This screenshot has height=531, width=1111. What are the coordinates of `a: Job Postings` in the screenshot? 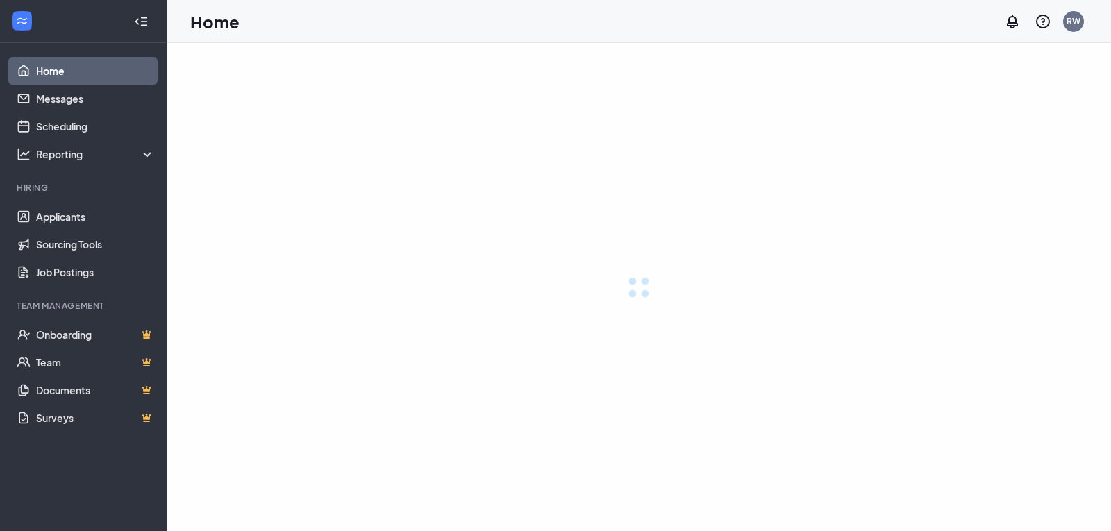 It's located at (95, 272).